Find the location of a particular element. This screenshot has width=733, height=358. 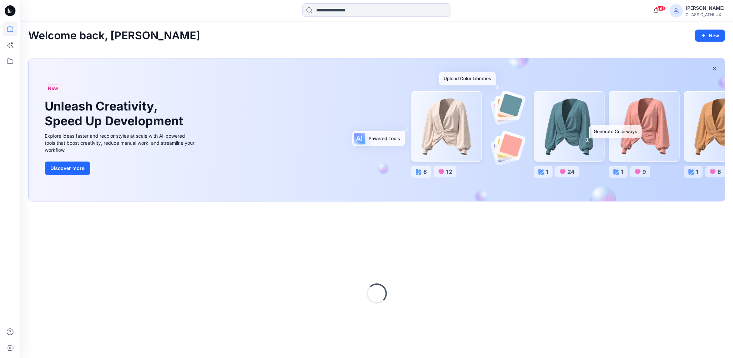

h1: Unleash Creativity, Speed Up Development is located at coordinates (115, 114).